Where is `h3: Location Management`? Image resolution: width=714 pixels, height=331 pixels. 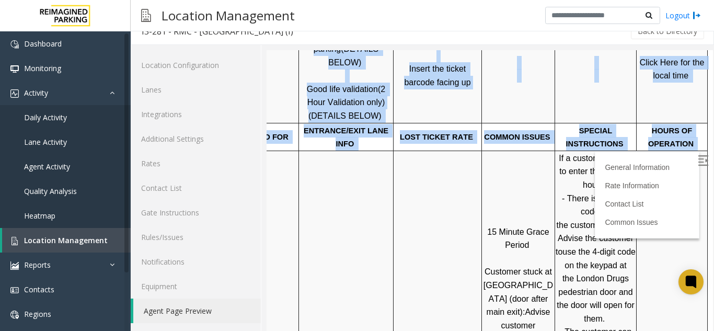
h3: Location Management is located at coordinates (228, 15).